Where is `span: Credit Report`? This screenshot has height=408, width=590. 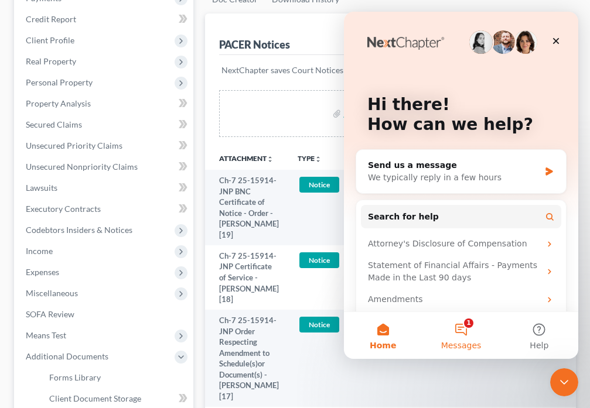 span: Credit Report is located at coordinates (51, 19).